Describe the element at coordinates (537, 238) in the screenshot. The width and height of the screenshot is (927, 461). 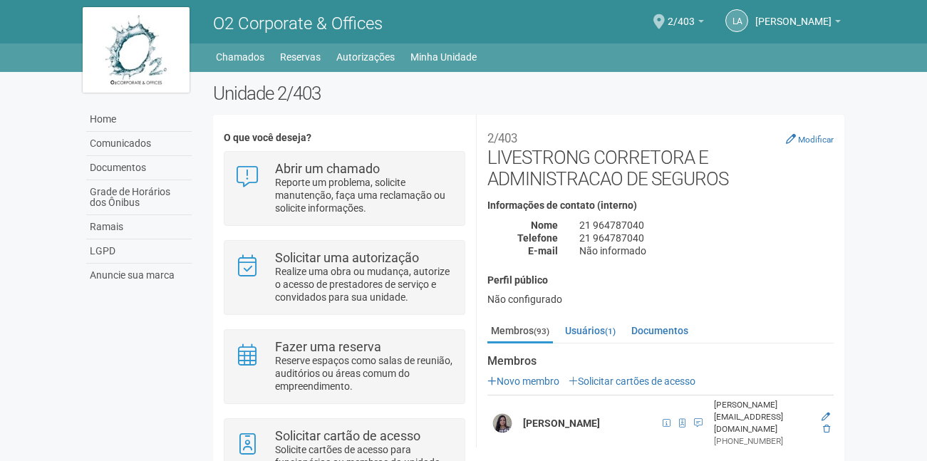
I see `strong: Telefone` at that location.